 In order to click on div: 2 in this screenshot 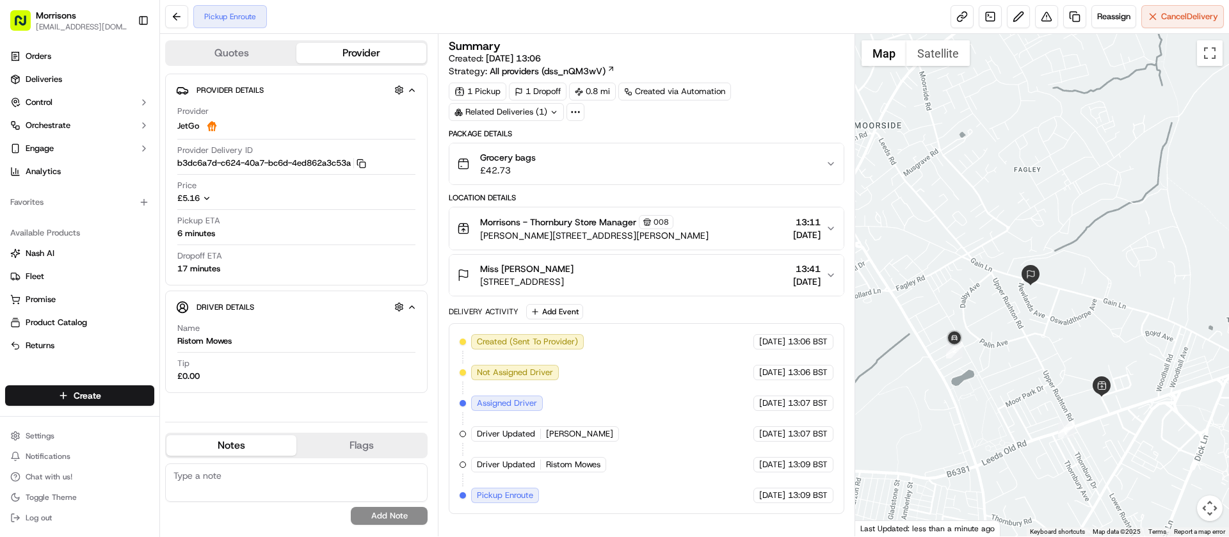, I will do `click(955, 350)`.